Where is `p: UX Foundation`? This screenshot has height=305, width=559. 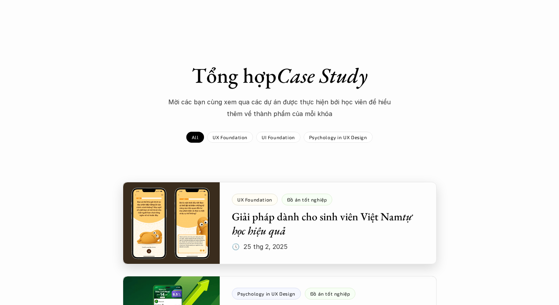
p: UX Foundation is located at coordinates (230, 137).